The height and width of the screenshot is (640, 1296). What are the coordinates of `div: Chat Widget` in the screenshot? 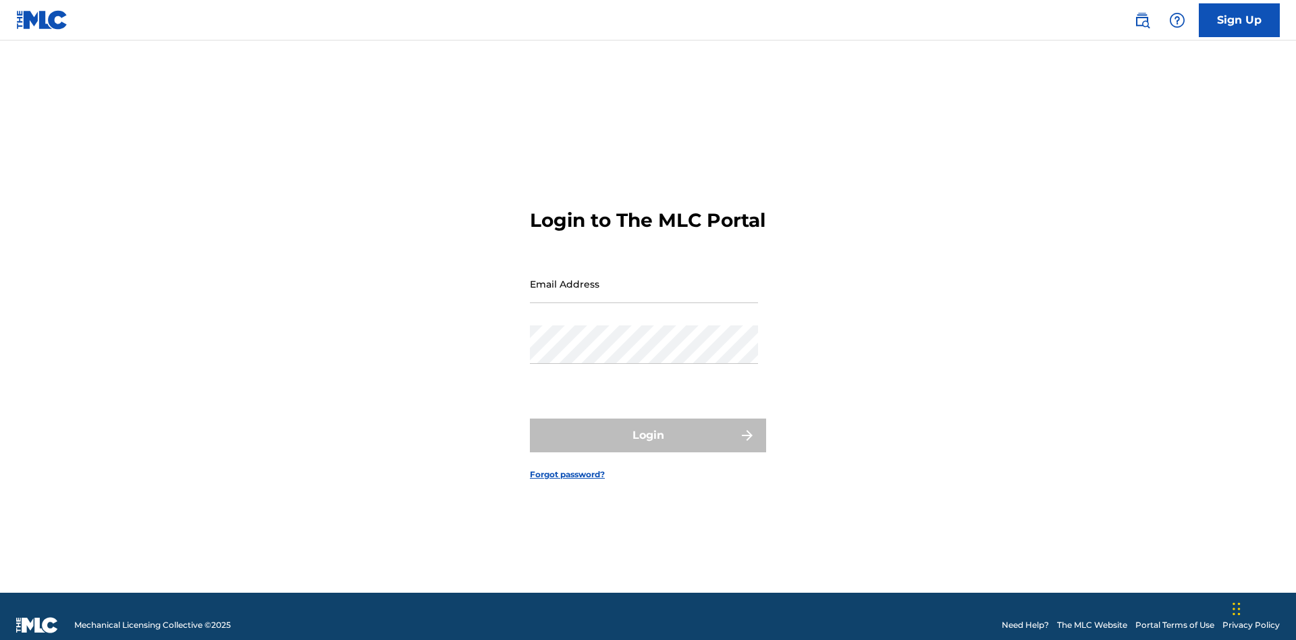 It's located at (1262, 607).